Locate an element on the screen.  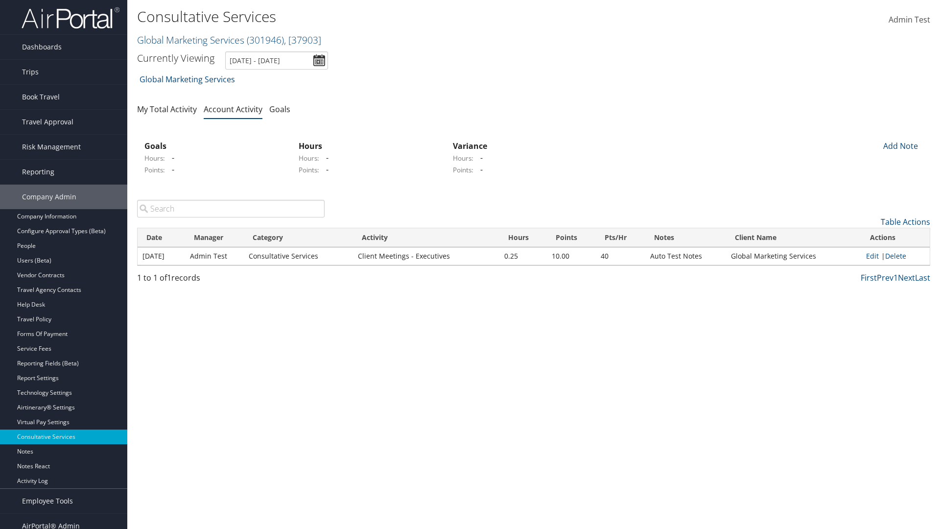
th: Client Name is located at coordinates (794, 237).